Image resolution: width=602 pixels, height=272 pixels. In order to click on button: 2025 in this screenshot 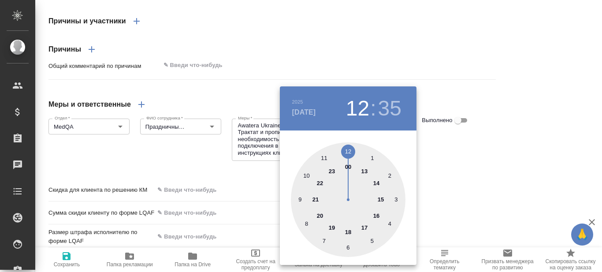, I will do `click(297, 102)`.